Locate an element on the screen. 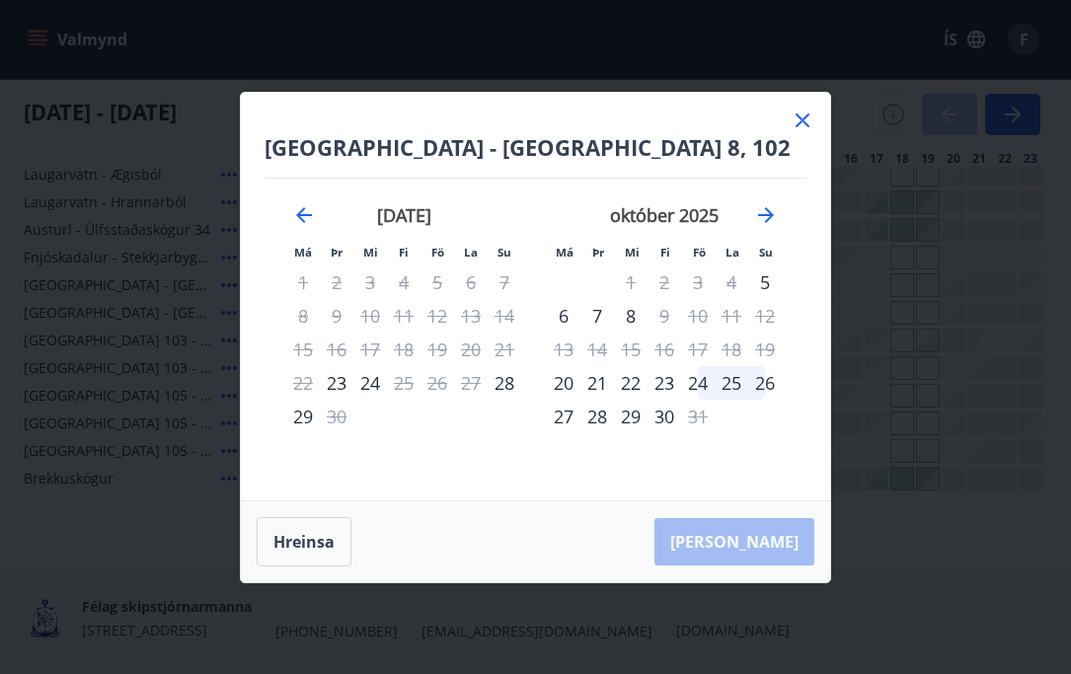 This screenshot has height=674, width=1071. td: Choose sunnudagur, 26. október 2025 as your check-in date. It’s available. is located at coordinates (765, 383).